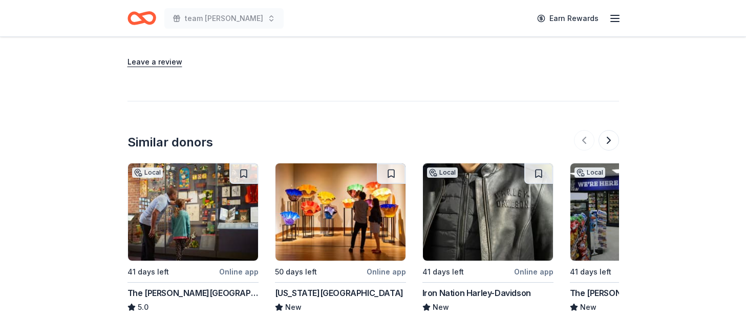 This screenshot has width=746, height=317. Describe the element at coordinates (155, 62) in the screenshot. I see `button: Leave a review` at that location.